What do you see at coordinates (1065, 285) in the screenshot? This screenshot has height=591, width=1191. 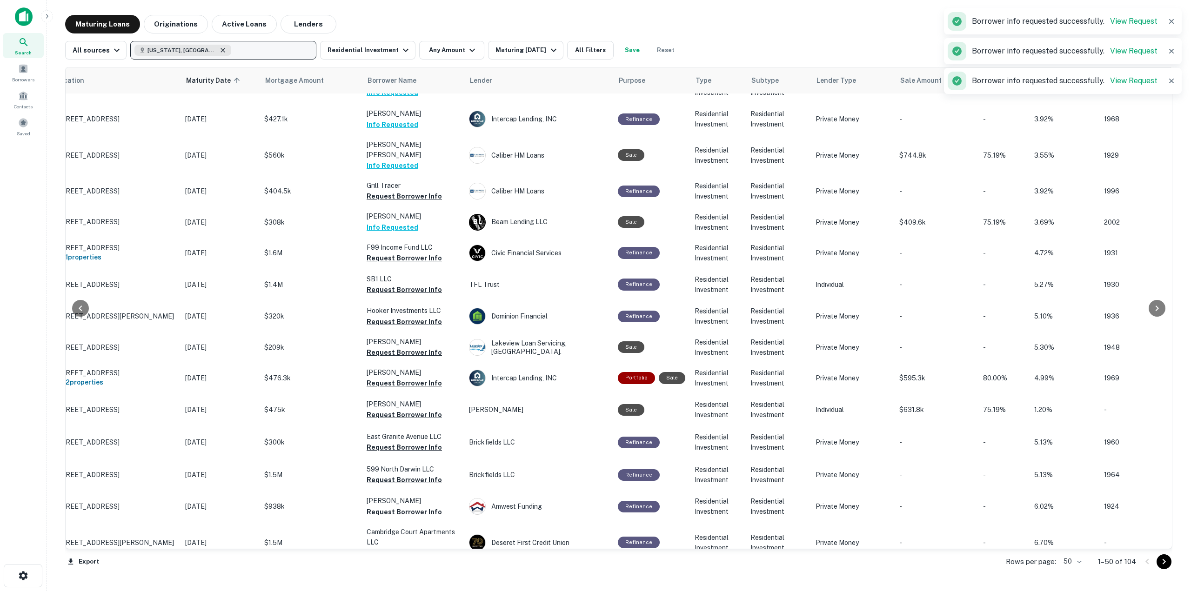 I see `p: 5.27%` at bounding box center [1065, 285].